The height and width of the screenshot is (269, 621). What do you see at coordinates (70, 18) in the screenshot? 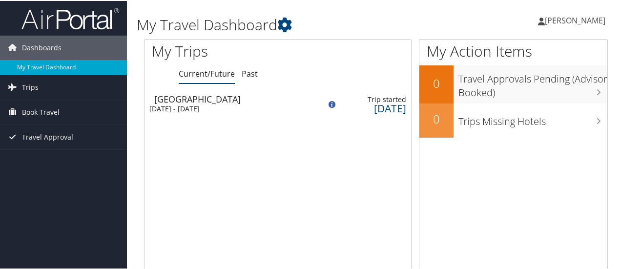
I see `img: airportal-logo.png` at bounding box center [70, 18].